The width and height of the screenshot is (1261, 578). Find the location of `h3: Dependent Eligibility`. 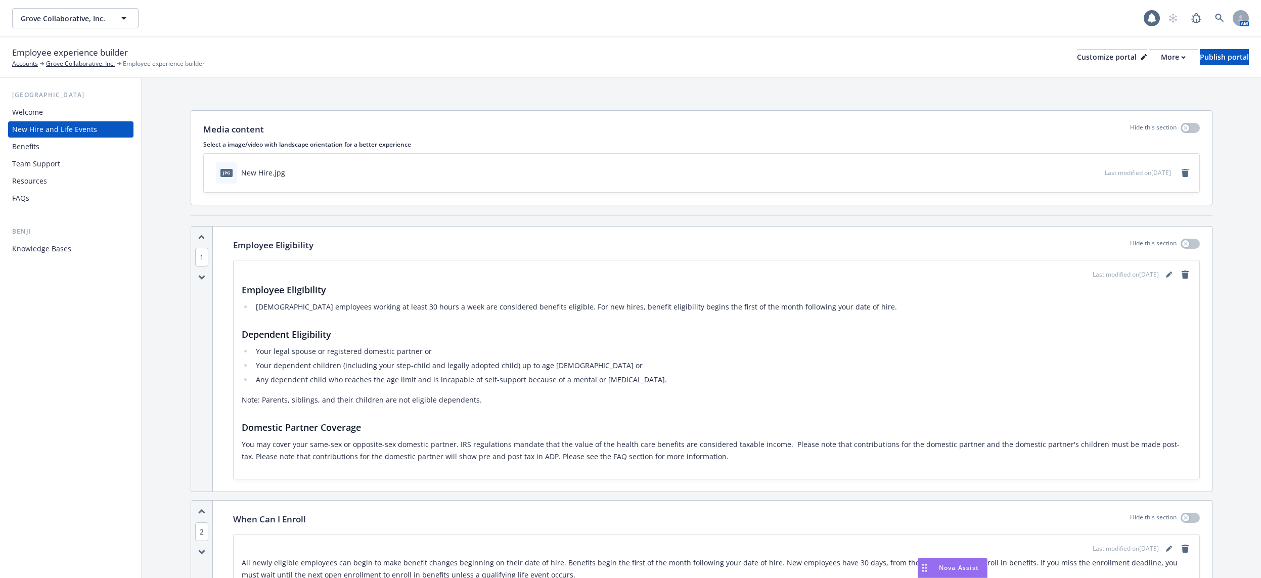

h3: Dependent Eligibility is located at coordinates (716, 334).